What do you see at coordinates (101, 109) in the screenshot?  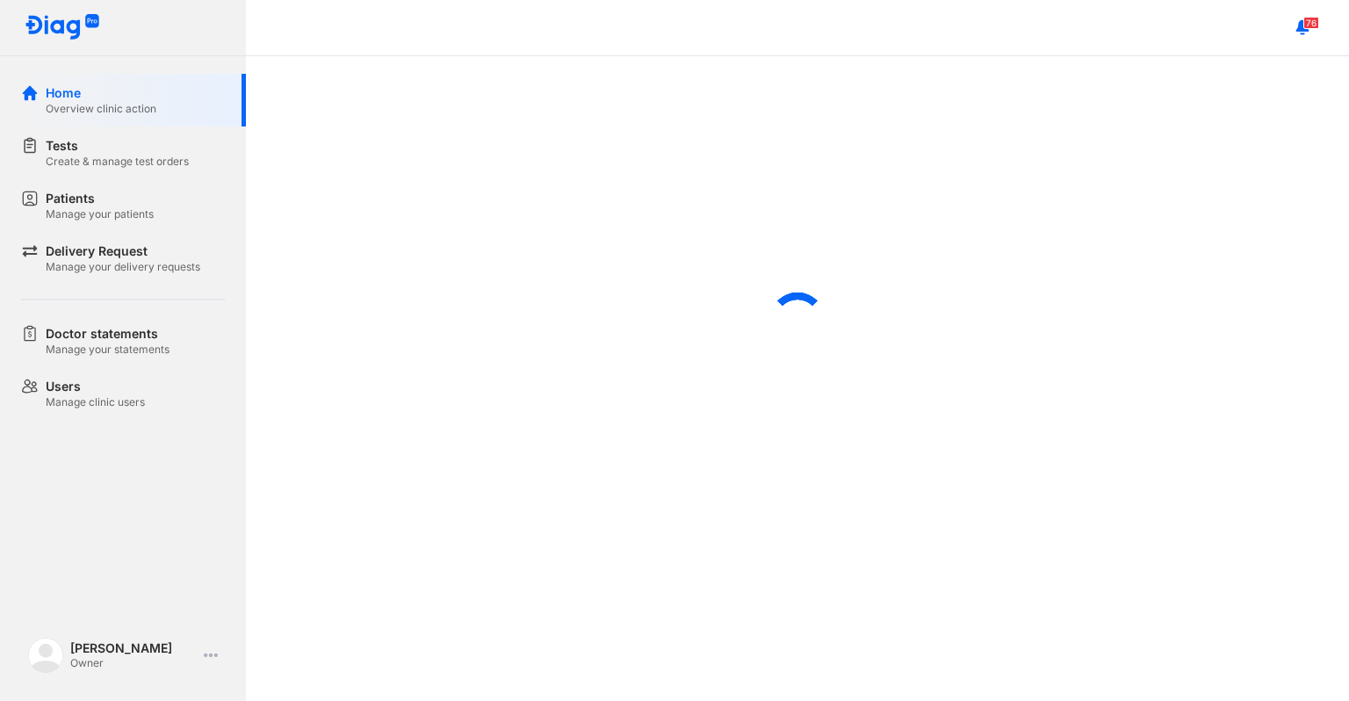 I see `div: Overview clinic action` at bounding box center [101, 109].